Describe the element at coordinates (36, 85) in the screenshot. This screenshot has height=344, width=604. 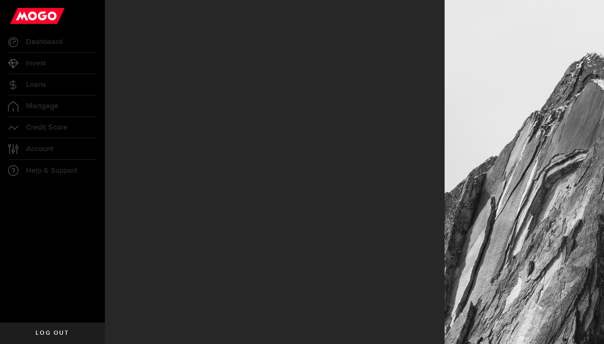
I see `span: Loans` at that location.